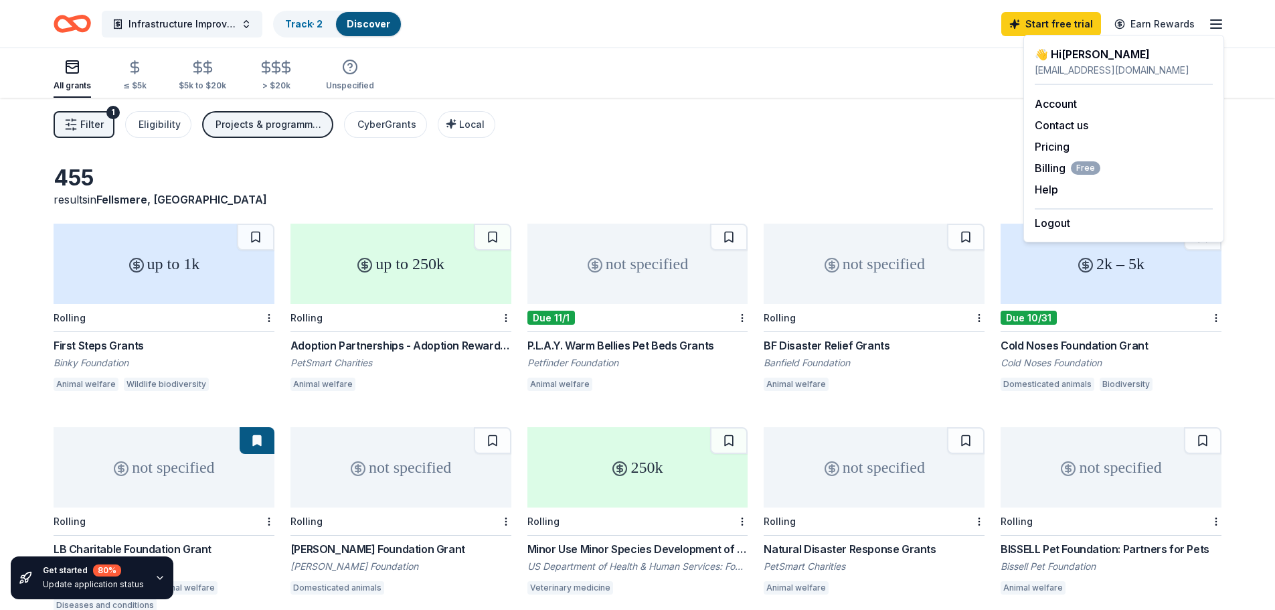 Image resolution: width=1275 pixels, height=610 pixels. What do you see at coordinates (874, 549) in the screenshot?
I see `div: Natural Disaster Response Grants` at bounding box center [874, 549].